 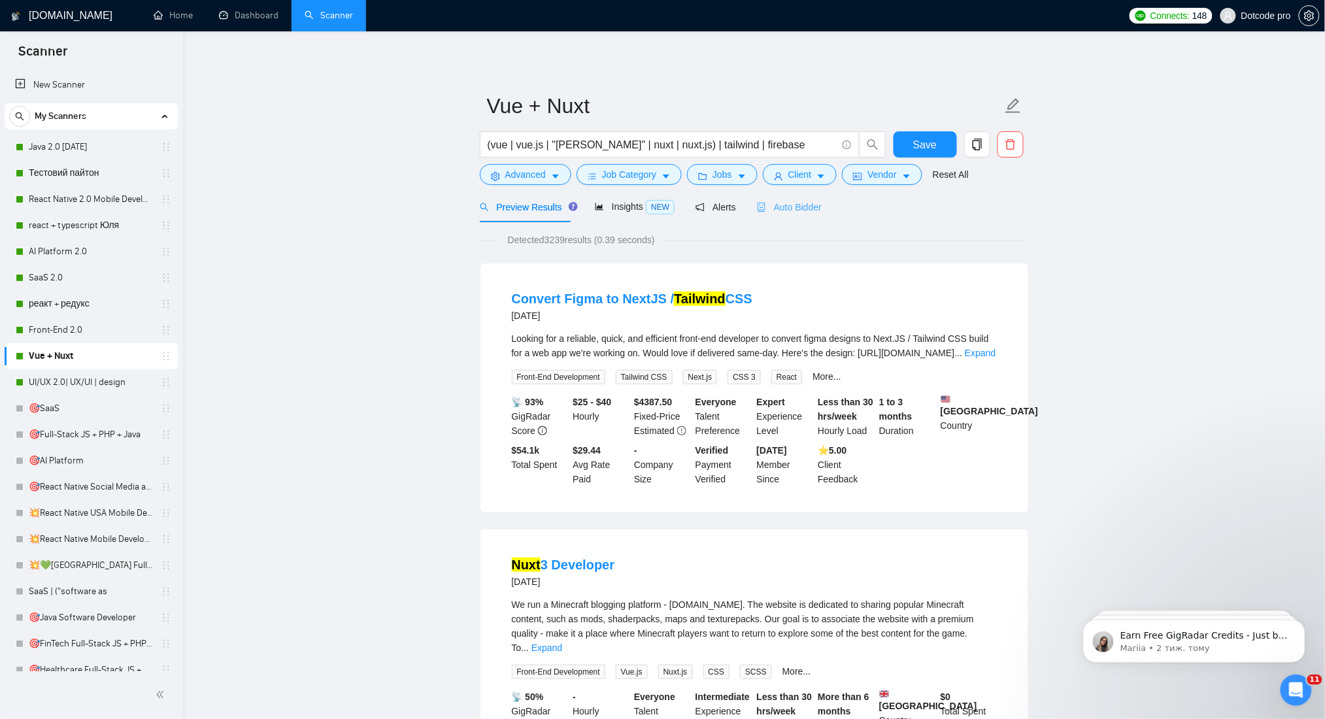 I want to click on span: My Scanners, so click(x=60, y=116).